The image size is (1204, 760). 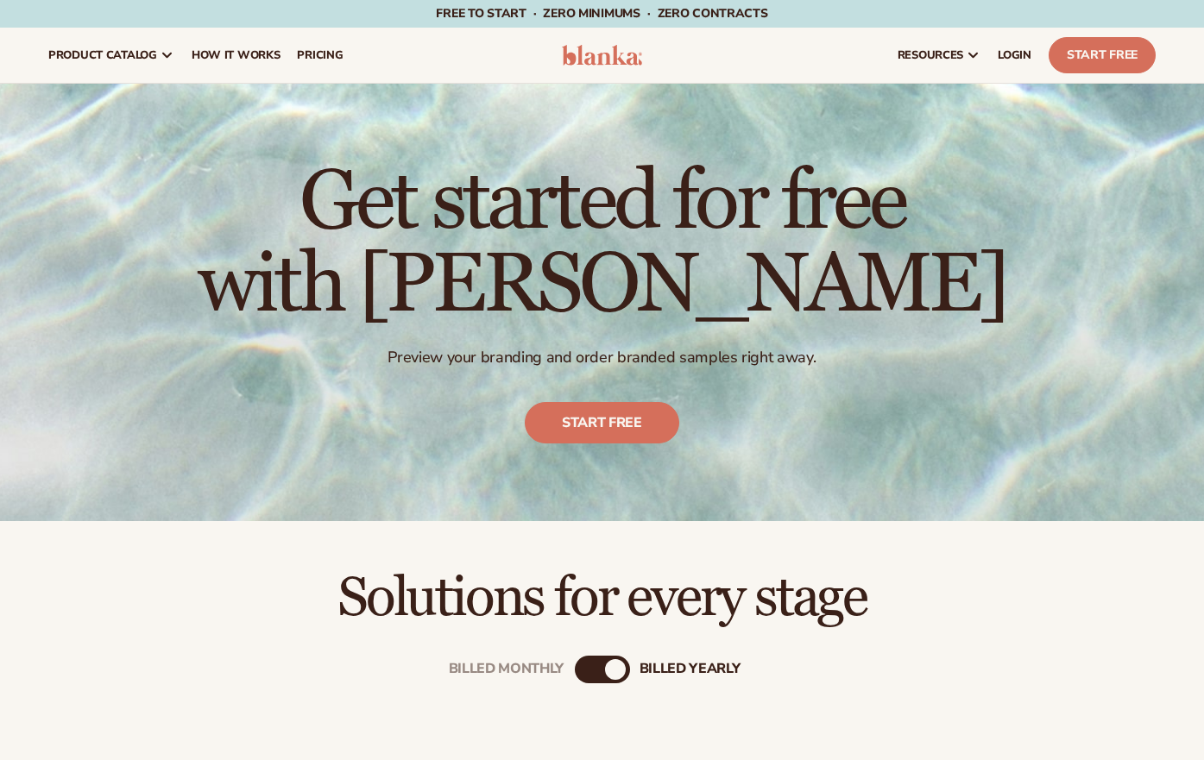 I want to click on span: product catalog, so click(x=103, y=55).